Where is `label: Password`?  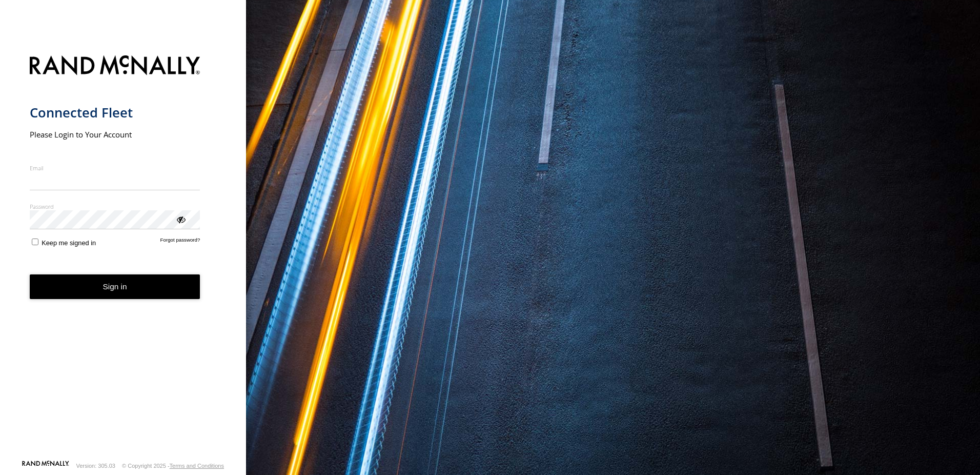
label: Password is located at coordinates (115, 206).